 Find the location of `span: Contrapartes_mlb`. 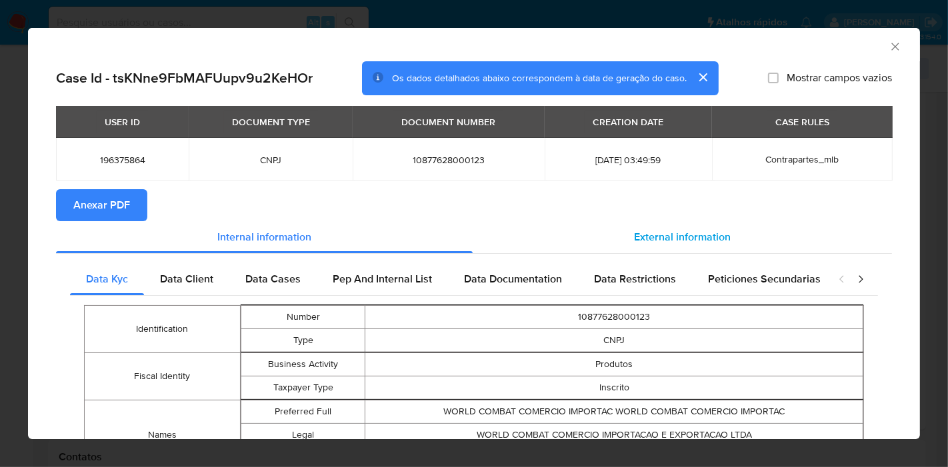

span: Contrapartes_mlb is located at coordinates (802, 159).